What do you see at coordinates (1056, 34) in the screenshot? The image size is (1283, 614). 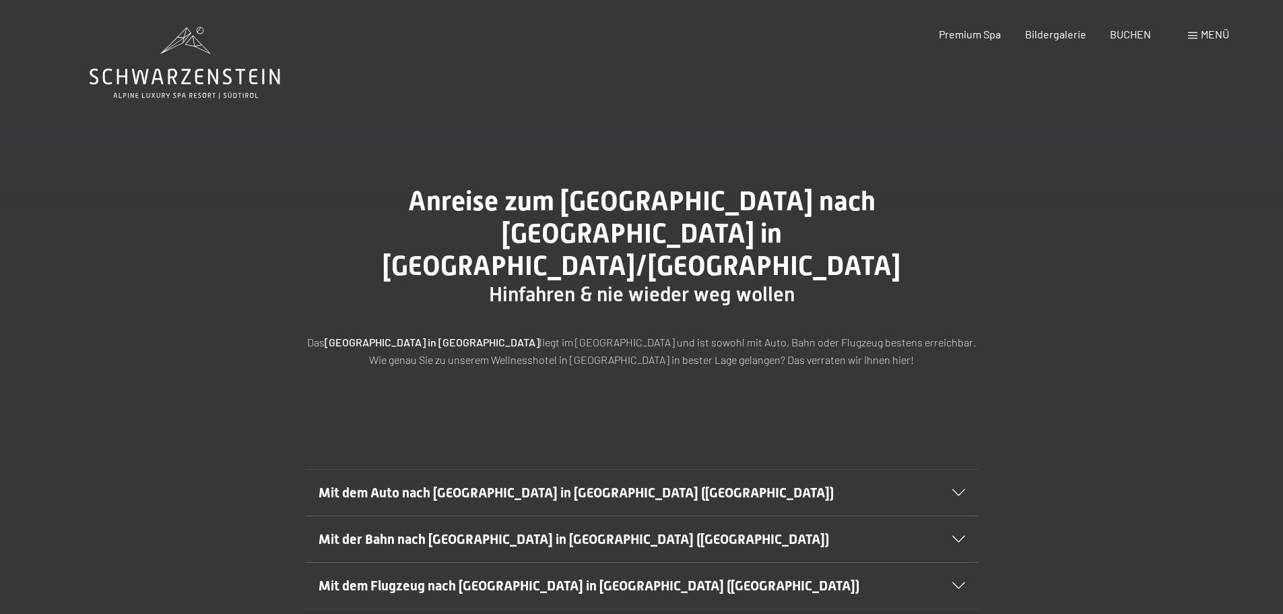 I see `span: Bildergalerie` at bounding box center [1056, 34].